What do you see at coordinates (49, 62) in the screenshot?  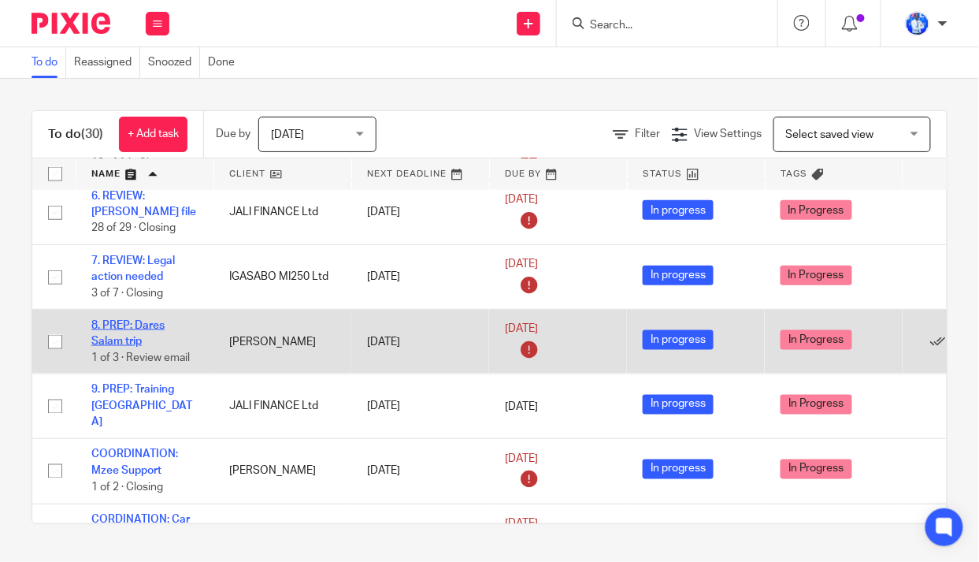 I see `a: To do` at bounding box center [49, 62].